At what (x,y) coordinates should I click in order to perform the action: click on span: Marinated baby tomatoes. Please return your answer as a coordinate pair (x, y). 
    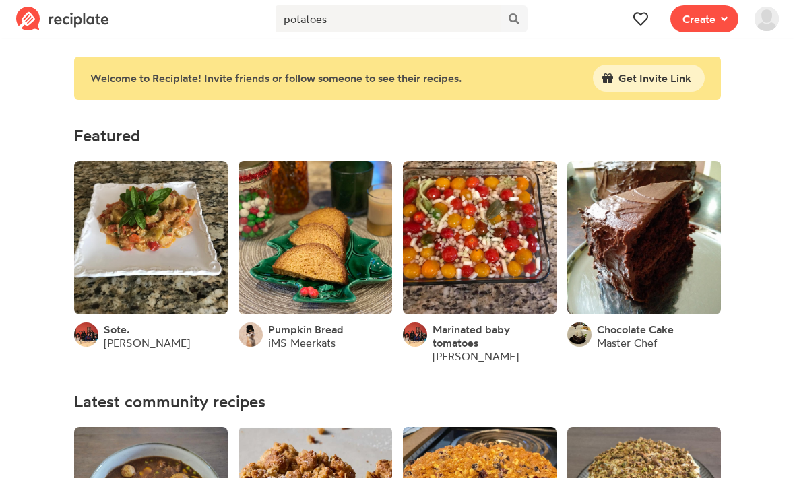
    Looking at the image, I should click on (471, 336).